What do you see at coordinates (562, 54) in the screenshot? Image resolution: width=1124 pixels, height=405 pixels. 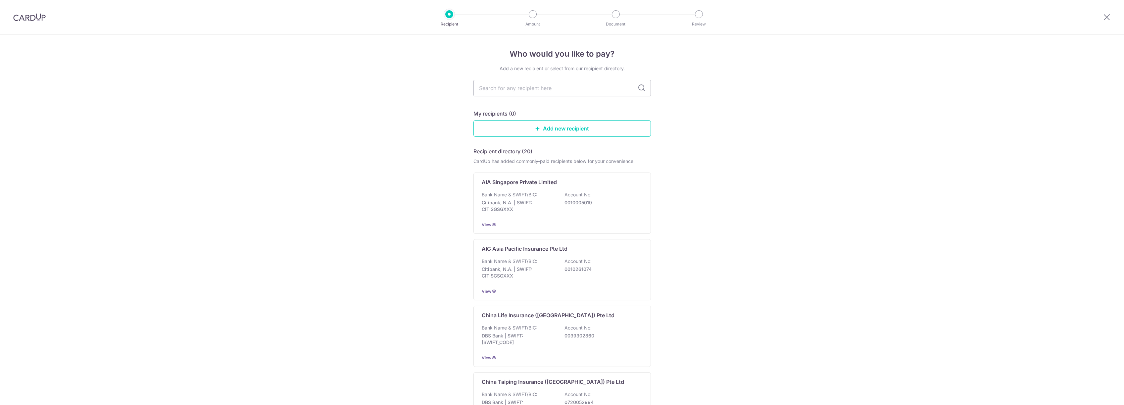 I see `h4: Who would you like to pay?` at bounding box center [562, 54].